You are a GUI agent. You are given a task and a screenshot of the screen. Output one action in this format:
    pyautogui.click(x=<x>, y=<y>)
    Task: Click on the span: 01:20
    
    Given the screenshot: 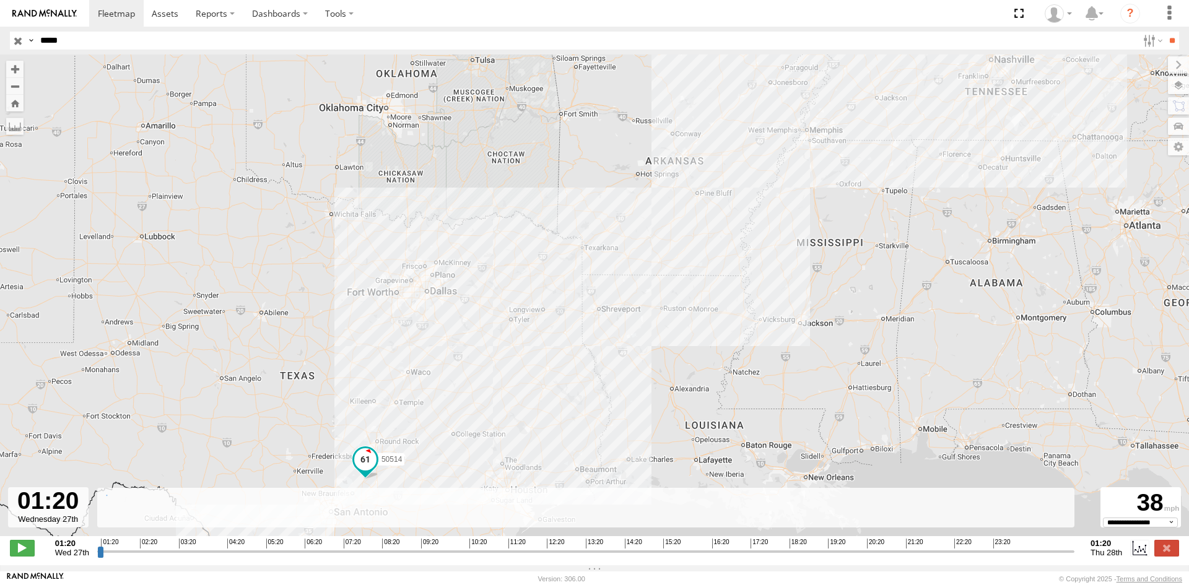 What is the action you would take?
    pyautogui.click(x=110, y=544)
    